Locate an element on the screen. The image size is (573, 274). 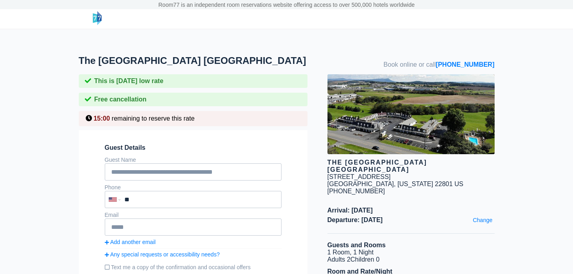
li: 1 Room, 1 Night is located at coordinates (411, 253).